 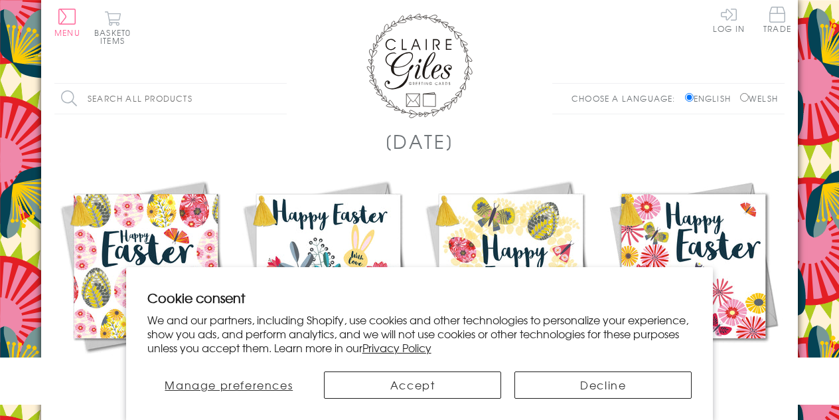 I want to click on a: Easter Card, Tumbling Flowers, Happy Easter, Embellished with a colourful tassel £3.75 Add to Basket, so click(x=693, y=289).